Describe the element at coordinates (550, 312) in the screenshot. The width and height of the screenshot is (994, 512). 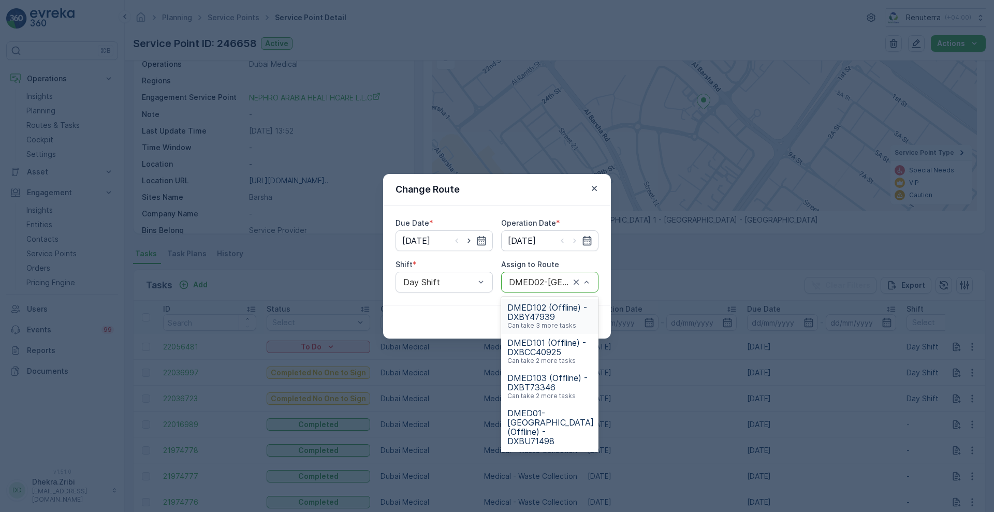
I see `span: DMED102 (Offline) - DXBY47939` at that location.